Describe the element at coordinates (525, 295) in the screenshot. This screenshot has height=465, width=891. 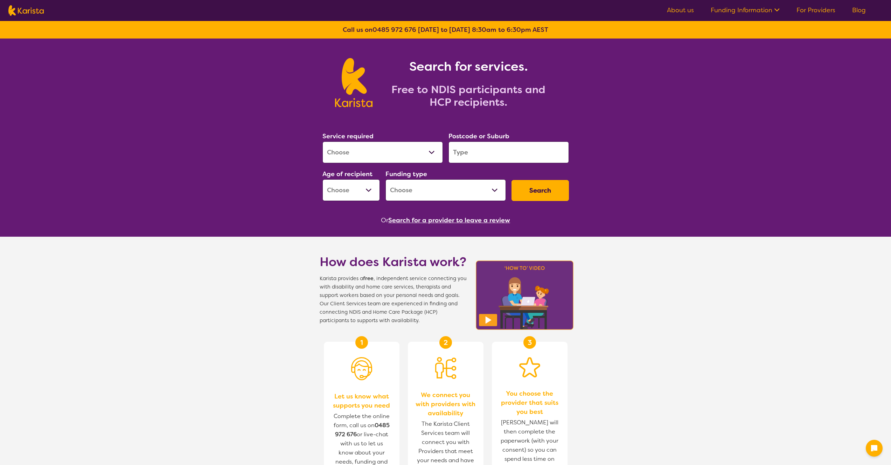
I see `img: Karista video` at that location.